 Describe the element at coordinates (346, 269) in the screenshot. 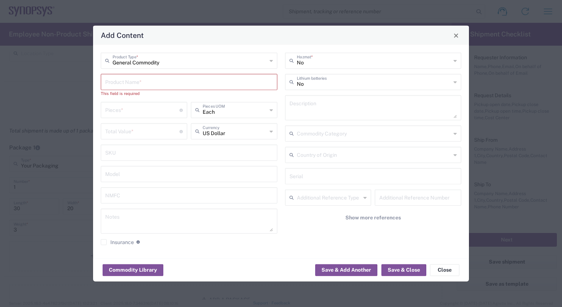

I see `button: Save & Add Another` at that location.